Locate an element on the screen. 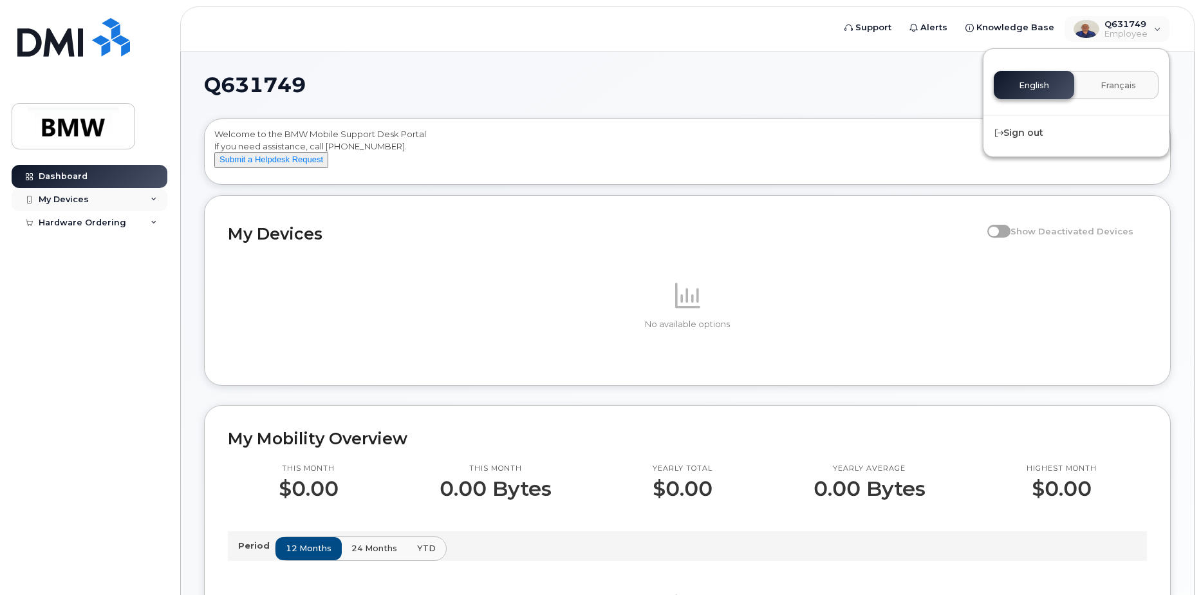 This screenshot has height=595, width=1201. span: YTD is located at coordinates (426, 548).